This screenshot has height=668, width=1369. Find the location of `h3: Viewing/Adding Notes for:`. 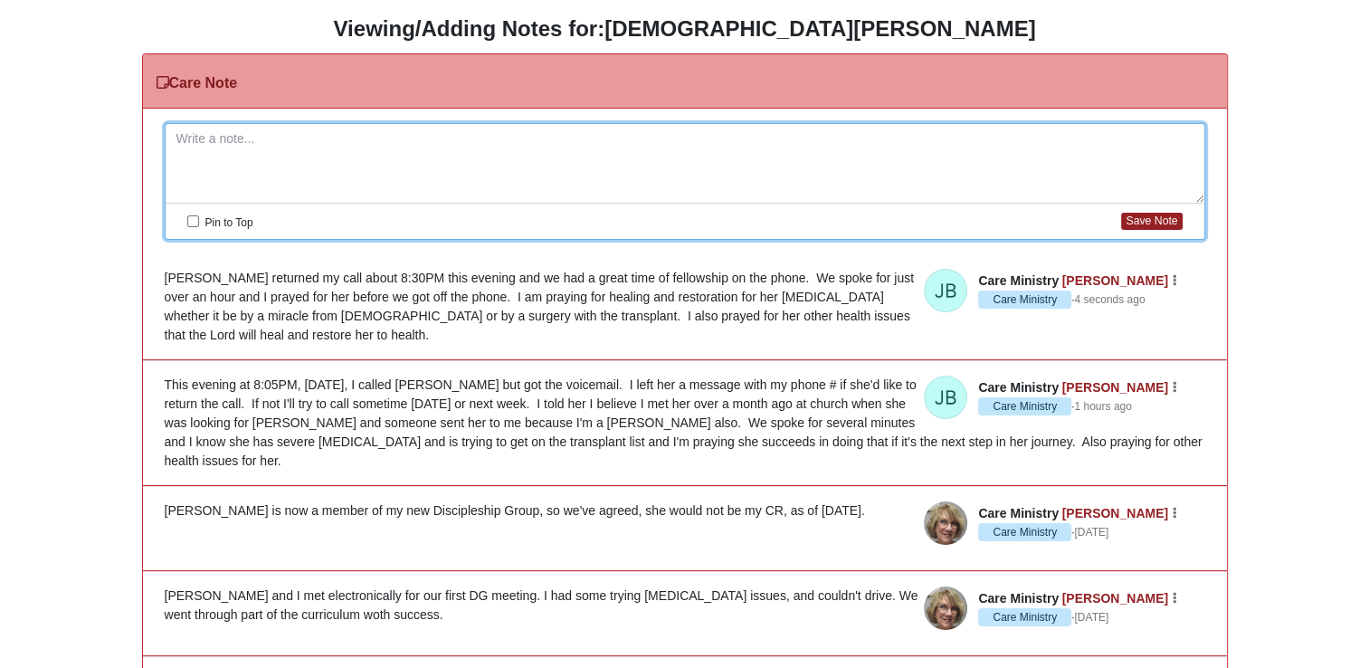

h3: Viewing/Adding Notes for: is located at coordinates (684, 29).